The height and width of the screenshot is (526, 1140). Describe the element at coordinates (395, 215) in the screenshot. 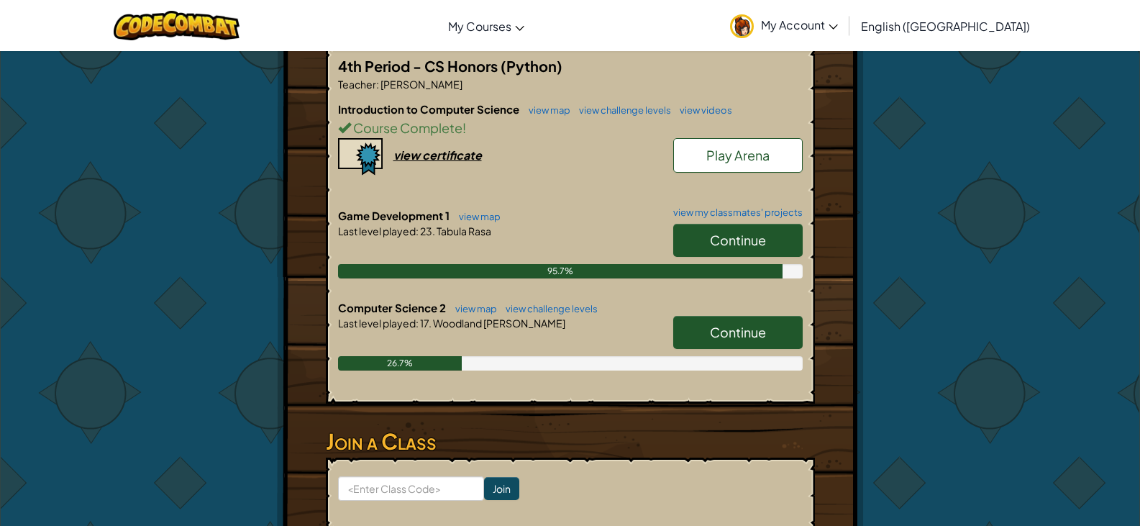

I see `span: Game Development 1` at that location.